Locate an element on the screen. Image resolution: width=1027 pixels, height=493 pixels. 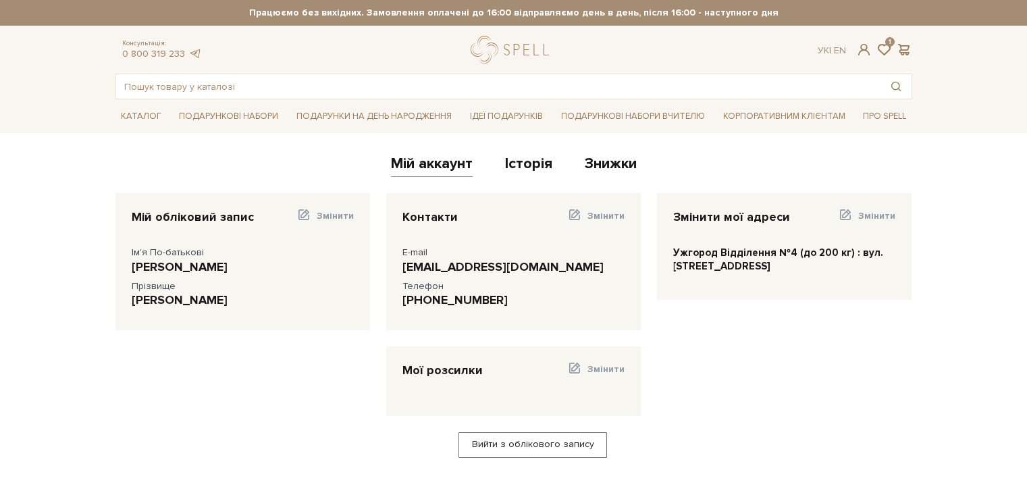
a: Корпоративним клієнтам is located at coordinates (784, 116).